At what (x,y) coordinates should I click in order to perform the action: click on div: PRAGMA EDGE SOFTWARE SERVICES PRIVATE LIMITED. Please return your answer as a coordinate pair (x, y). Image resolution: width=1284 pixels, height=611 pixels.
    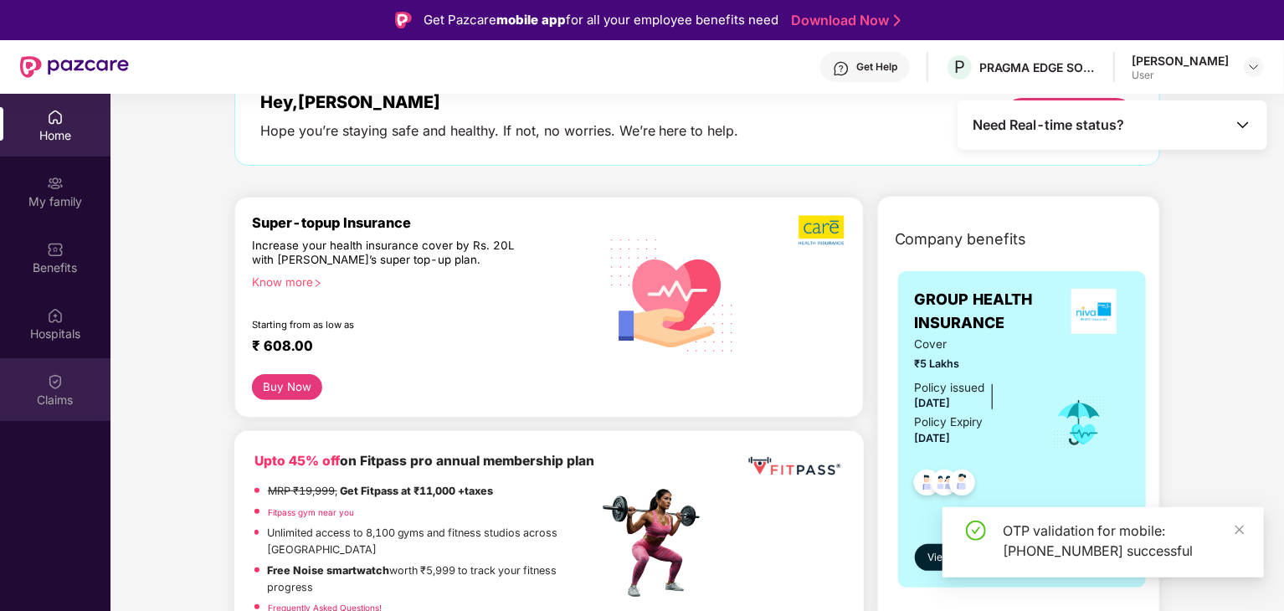
    Looking at the image, I should click on (1038, 67).